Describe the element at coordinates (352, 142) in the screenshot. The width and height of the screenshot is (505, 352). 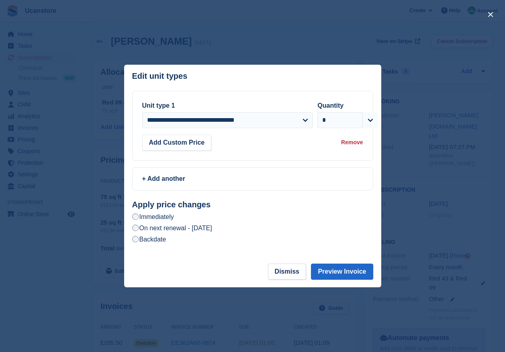
I see `div: Remove` at that location.